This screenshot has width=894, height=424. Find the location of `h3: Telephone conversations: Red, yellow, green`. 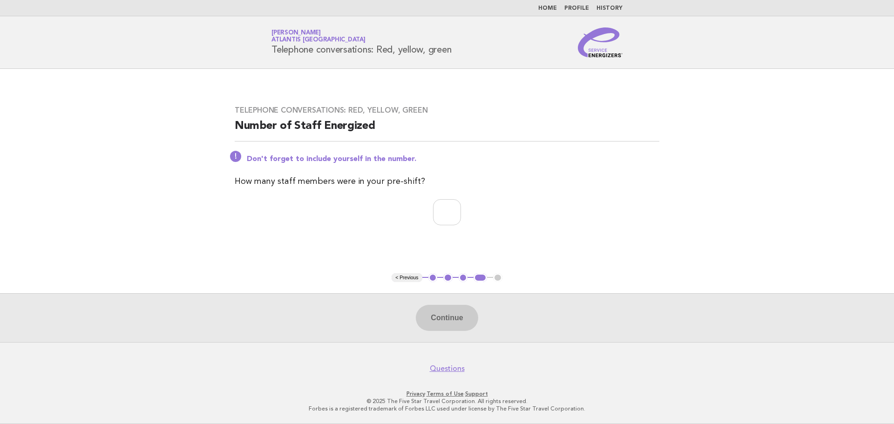

h3: Telephone conversations: Red, yellow, green is located at coordinates (447, 110).